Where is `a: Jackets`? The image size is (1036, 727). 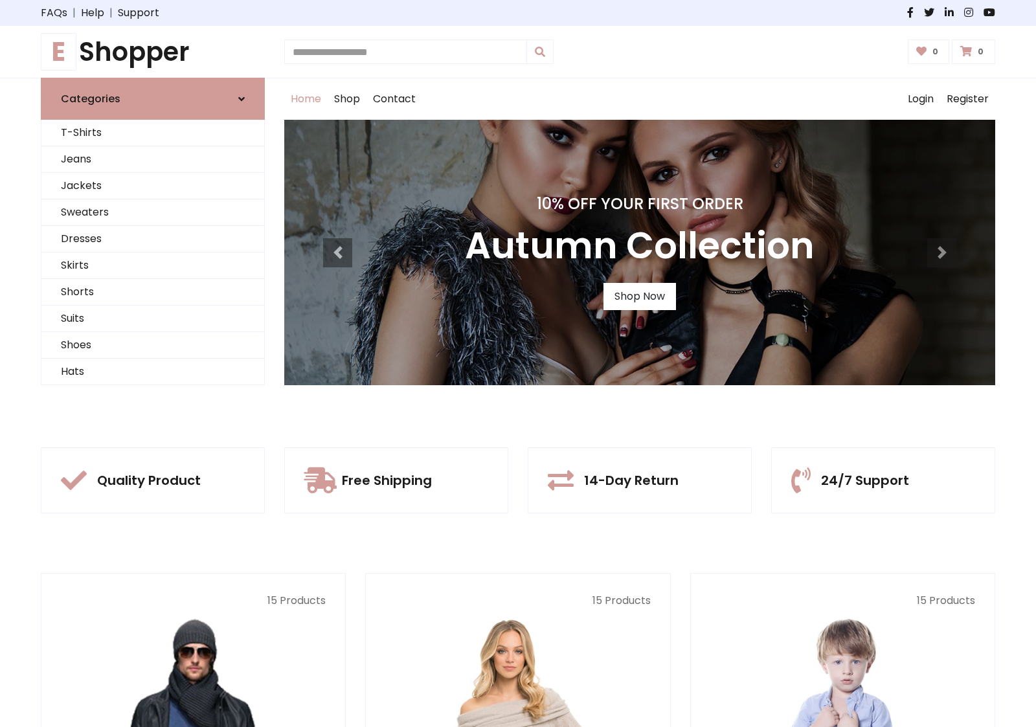
a: Jackets is located at coordinates (153, 186).